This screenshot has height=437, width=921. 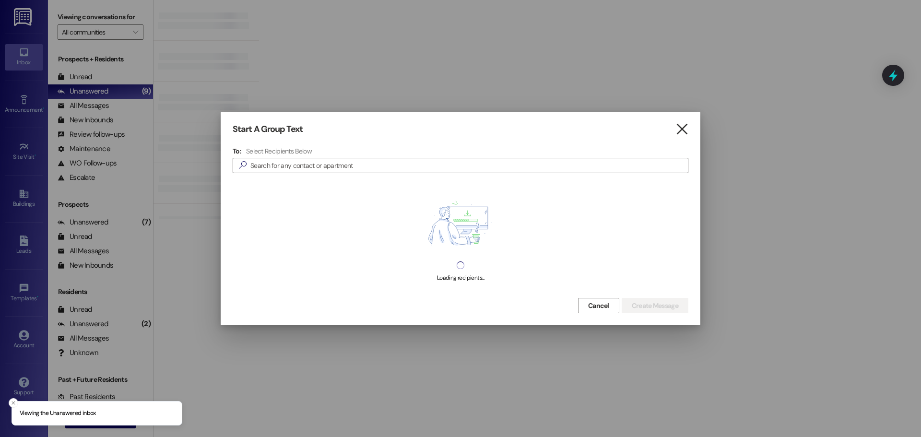 What do you see at coordinates (58, 414) in the screenshot?
I see `p: Viewing the Unanswered inbox` at bounding box center [58, 414].